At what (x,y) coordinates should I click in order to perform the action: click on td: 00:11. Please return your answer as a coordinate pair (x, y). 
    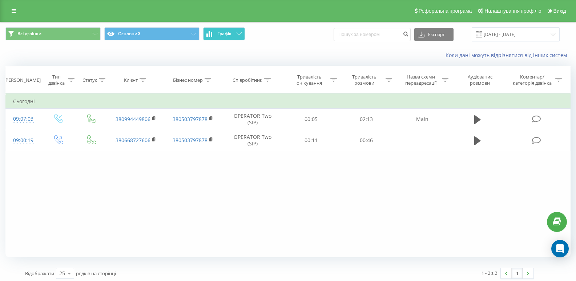
    Looking at the image, I should click on (311, 140).